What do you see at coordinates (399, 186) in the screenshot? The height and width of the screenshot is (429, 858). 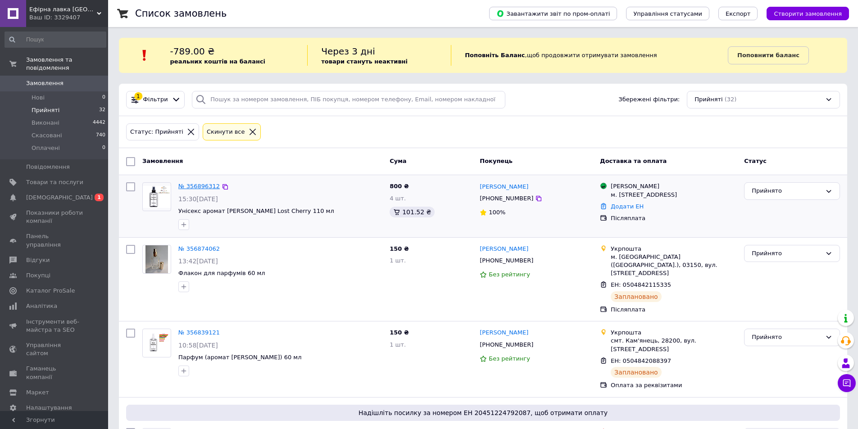 I see `span: 800 ₴` at bounding box center [399, 186].